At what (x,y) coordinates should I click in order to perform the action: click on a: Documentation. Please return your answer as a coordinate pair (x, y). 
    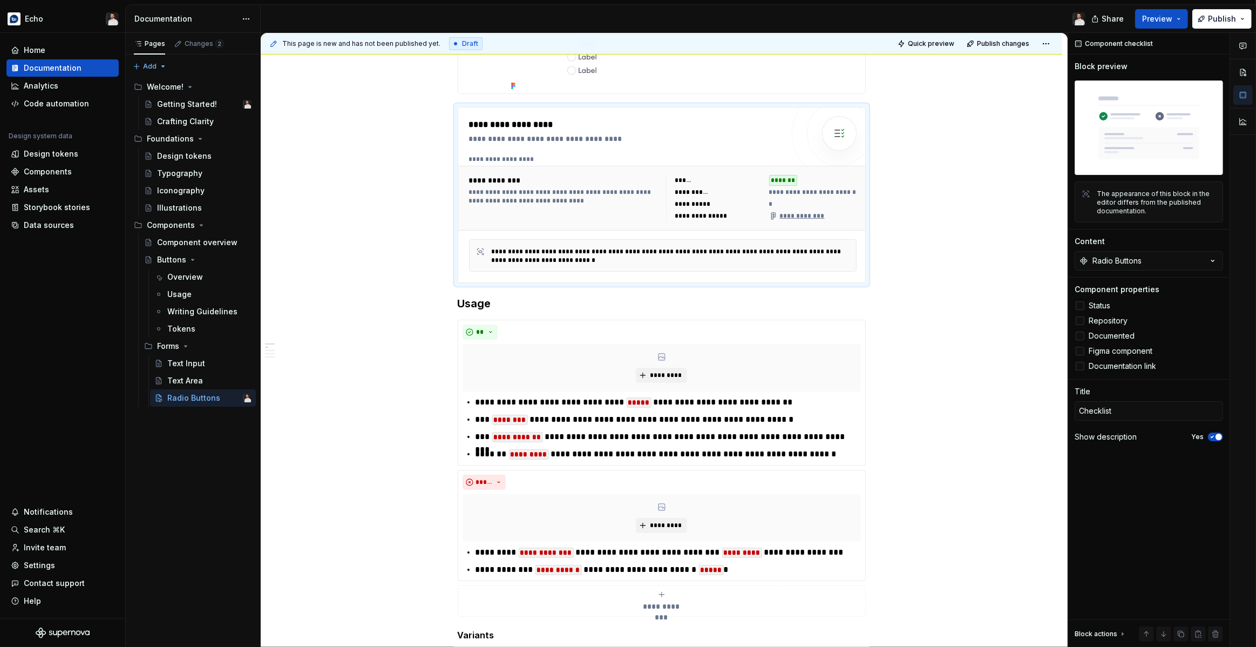
    Looking at the image, I should click on (63, 68).